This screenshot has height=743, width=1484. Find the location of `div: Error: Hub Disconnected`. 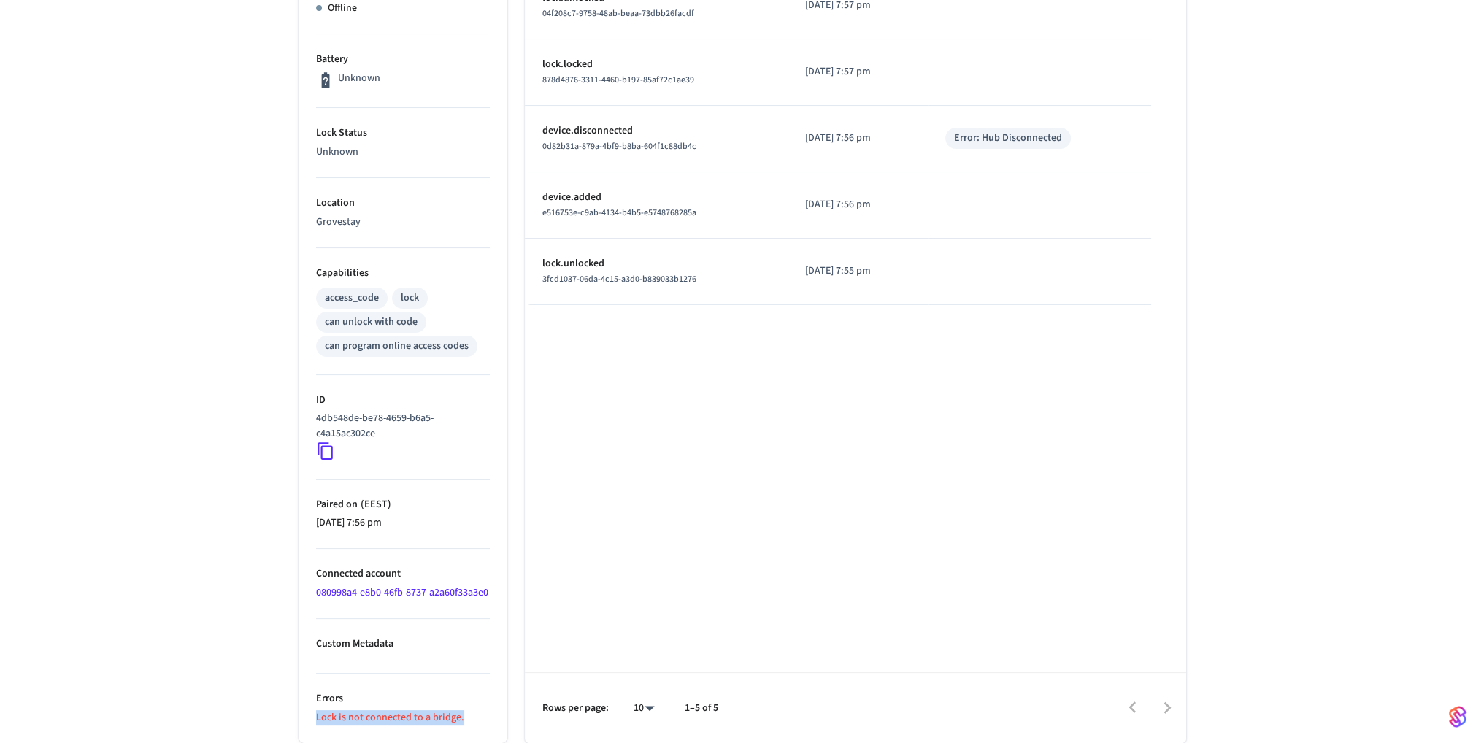

div: Error: Hub Disconnected is located at coordinates (1008, 138).